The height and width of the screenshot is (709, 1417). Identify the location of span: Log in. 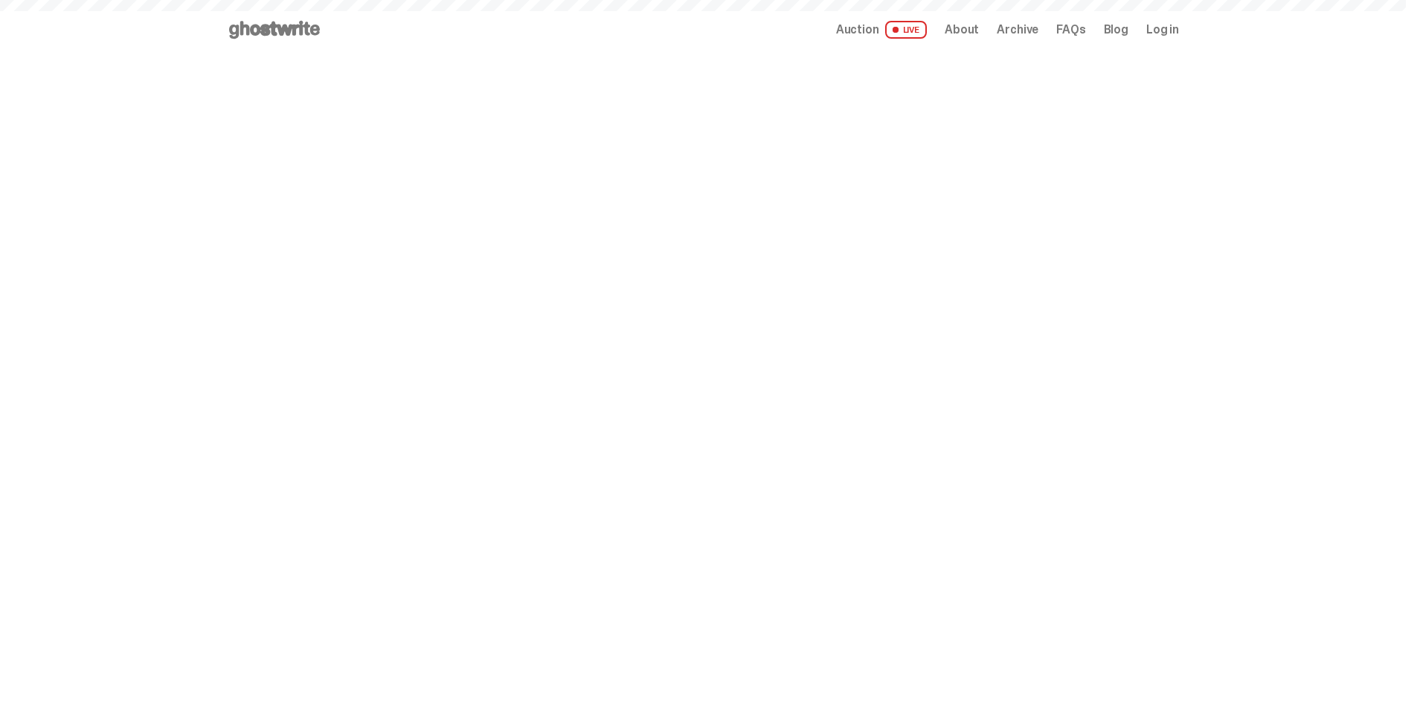
(1163, 30).